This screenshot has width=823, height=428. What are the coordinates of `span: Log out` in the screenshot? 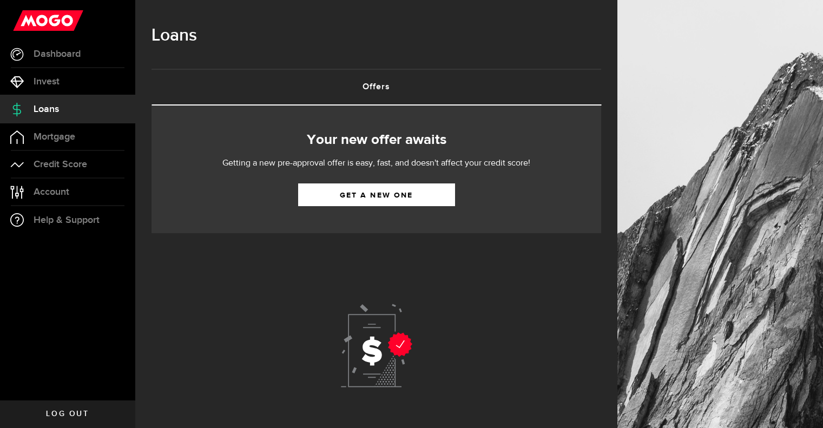 It's located at (67, 414).